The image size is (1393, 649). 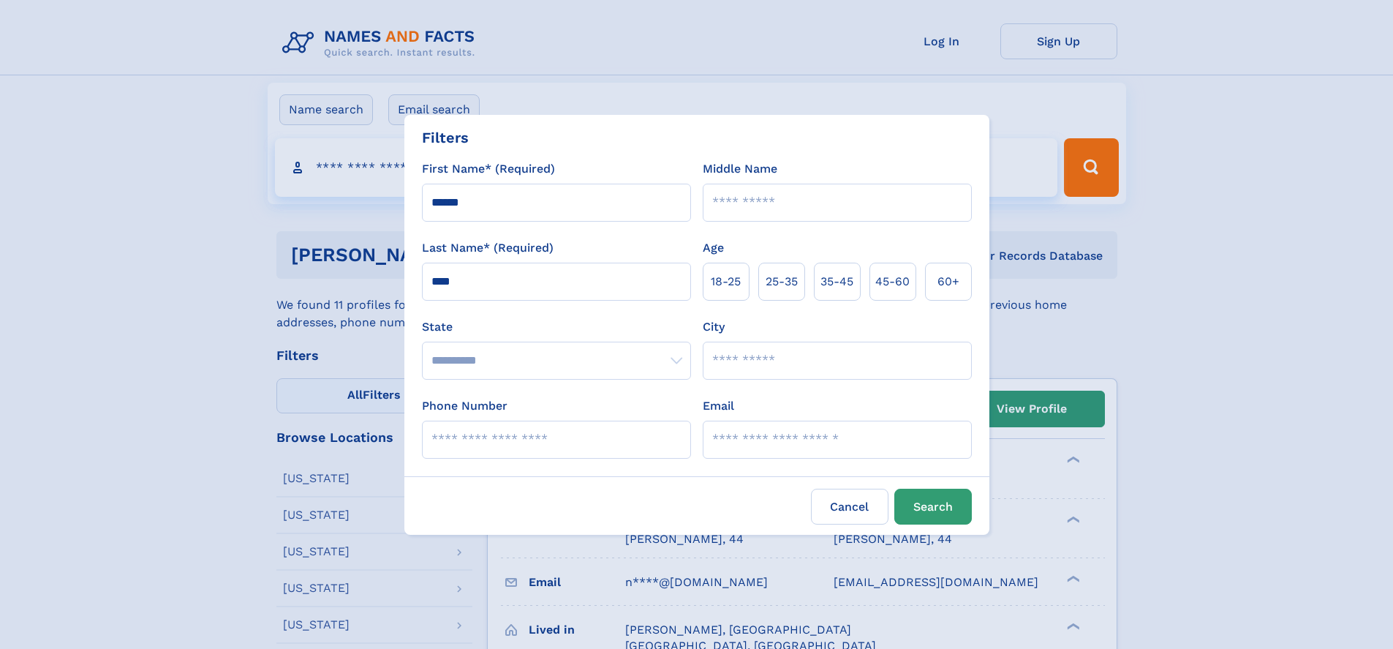 What do you see at coordinates (726, 282) in the screenshot?
I see `span: 18‑25` at bounding box center [726, 282].